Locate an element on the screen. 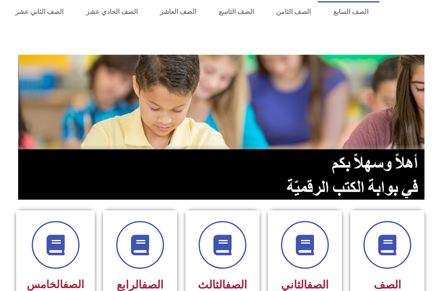 This screenshot has width=445, height=291. a: الصف السابع is located at coordinates (351, 12).